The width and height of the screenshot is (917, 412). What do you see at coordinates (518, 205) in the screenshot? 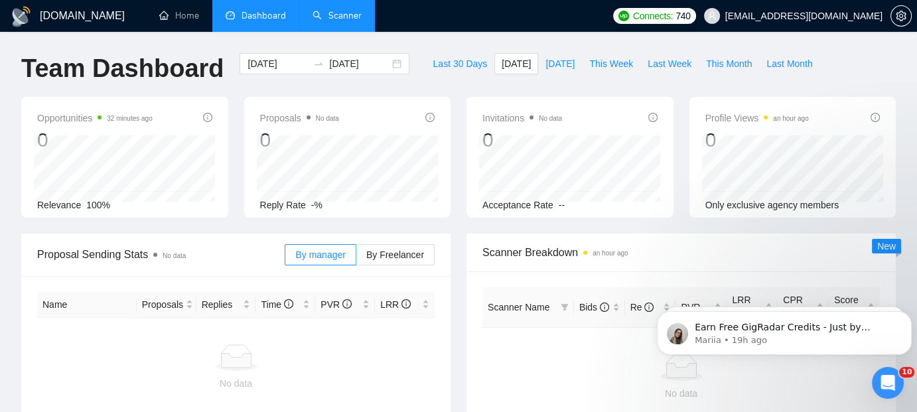
I see `span: Acceptance Rate` at bounding box center [518, 205].